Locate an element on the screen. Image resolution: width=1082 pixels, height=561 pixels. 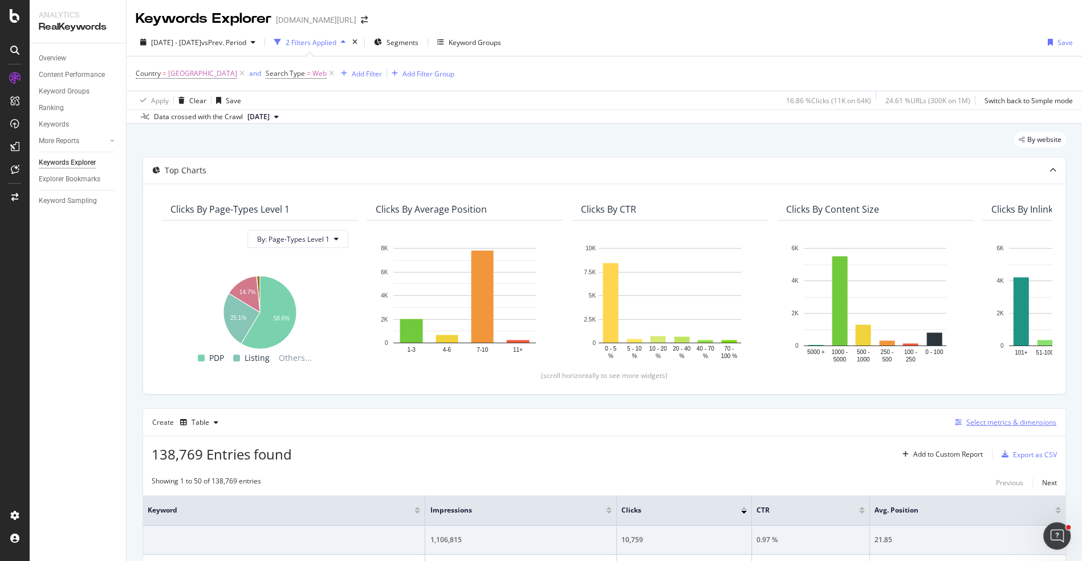
button: Add Filter is located at coordinates (359, 74).